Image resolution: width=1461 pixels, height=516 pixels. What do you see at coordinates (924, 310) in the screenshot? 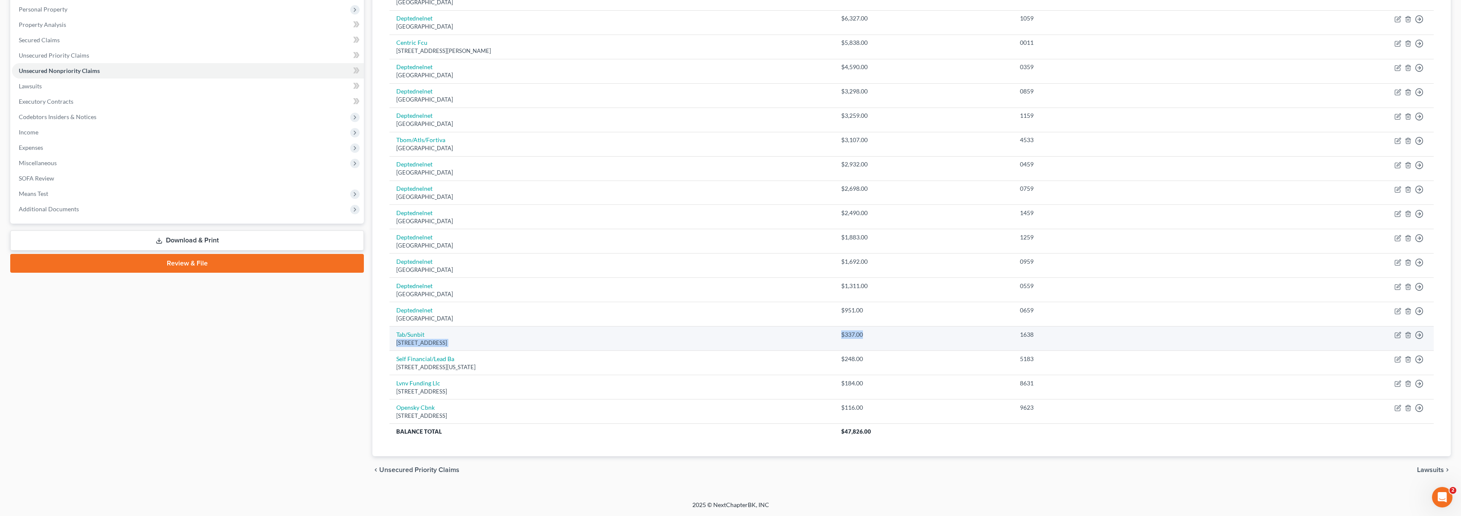
I see `div: $951.00` at bounding box center [924, 310].